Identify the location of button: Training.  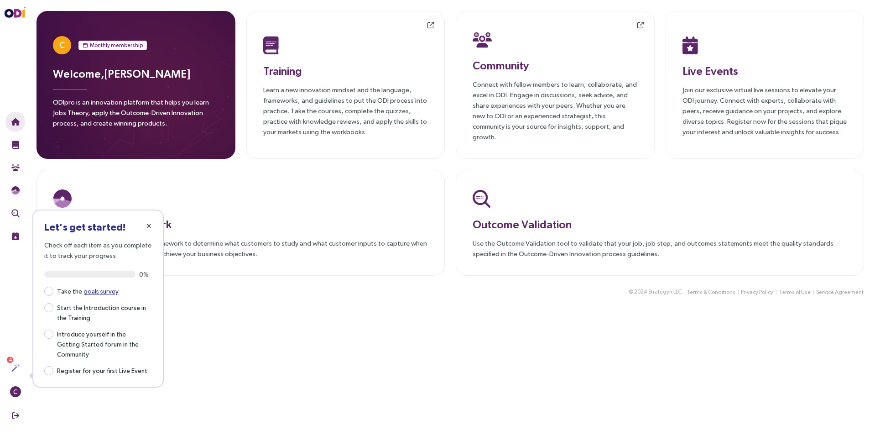
(15, 145).